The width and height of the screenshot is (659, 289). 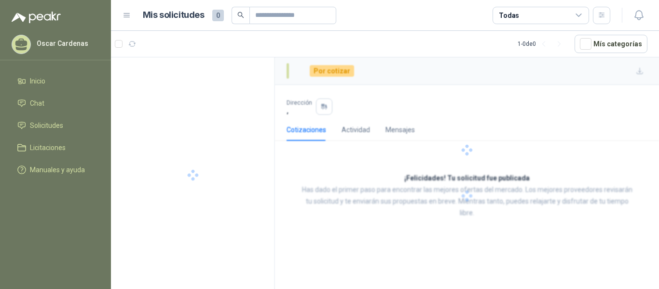 I want to click on span: Manuales y ayuda, so click(x=57, y=170).